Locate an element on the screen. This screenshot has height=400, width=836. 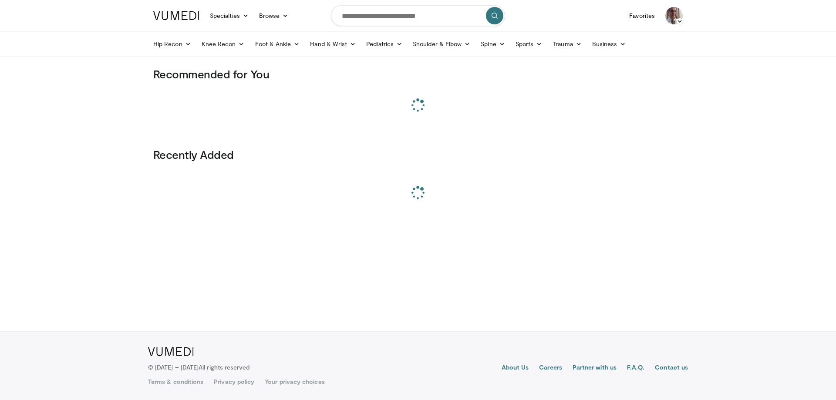
a: Trauma is located at coordinates (567, 44).